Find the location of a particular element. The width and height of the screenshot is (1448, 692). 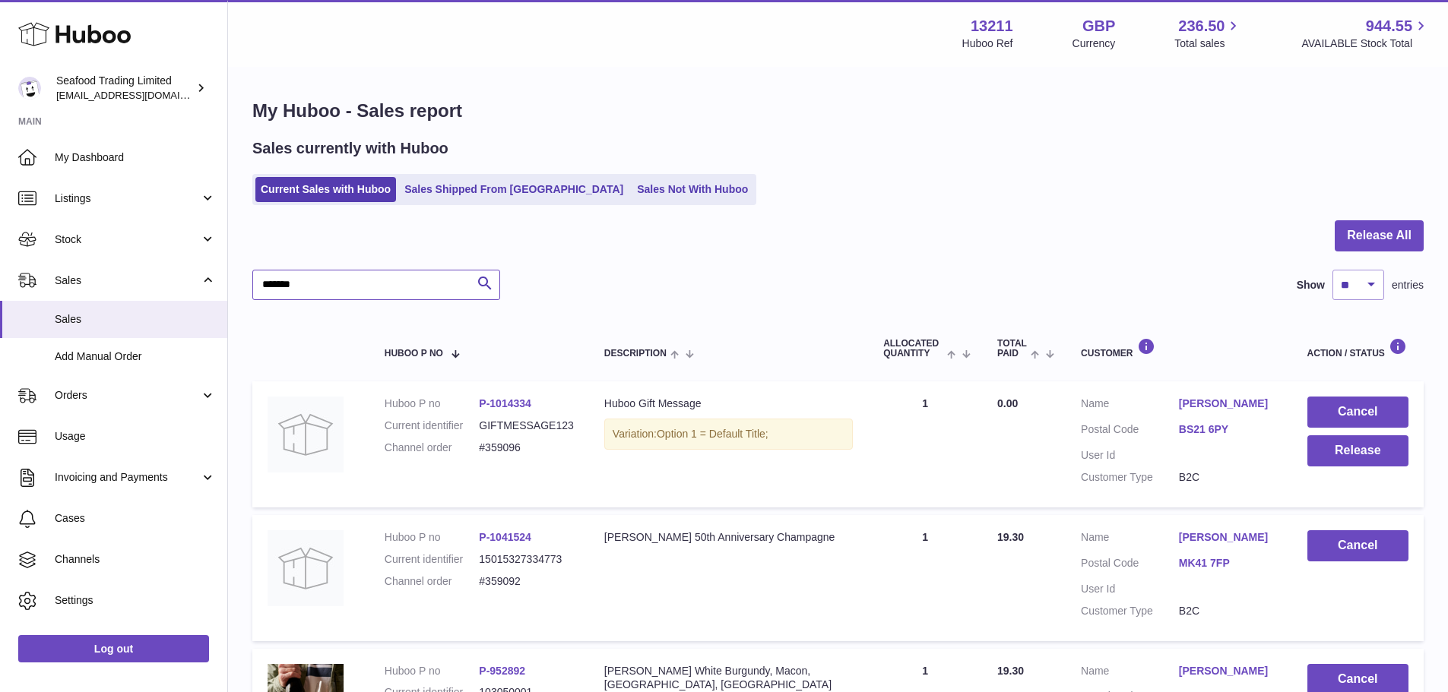

div: Variation: is located at coordinates (728, 434).